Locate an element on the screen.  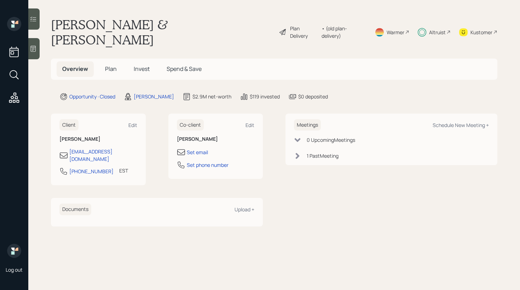
div: Opportunity · Closed is located at coordinates (92, 96).